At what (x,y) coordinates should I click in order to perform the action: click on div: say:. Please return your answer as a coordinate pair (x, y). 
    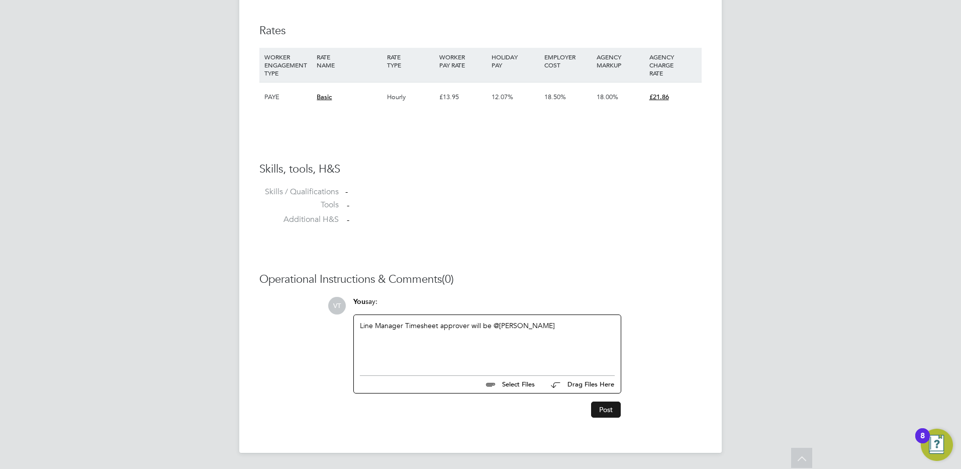
    Looking at the image, I should click on (487, 305).